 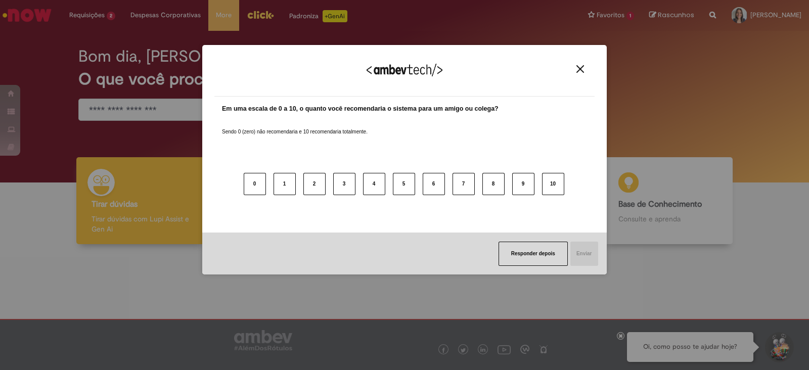 What do you see at coordinates (524, 184) in the screenshot?
I see `button: 9` at bounding box center [524, 184].